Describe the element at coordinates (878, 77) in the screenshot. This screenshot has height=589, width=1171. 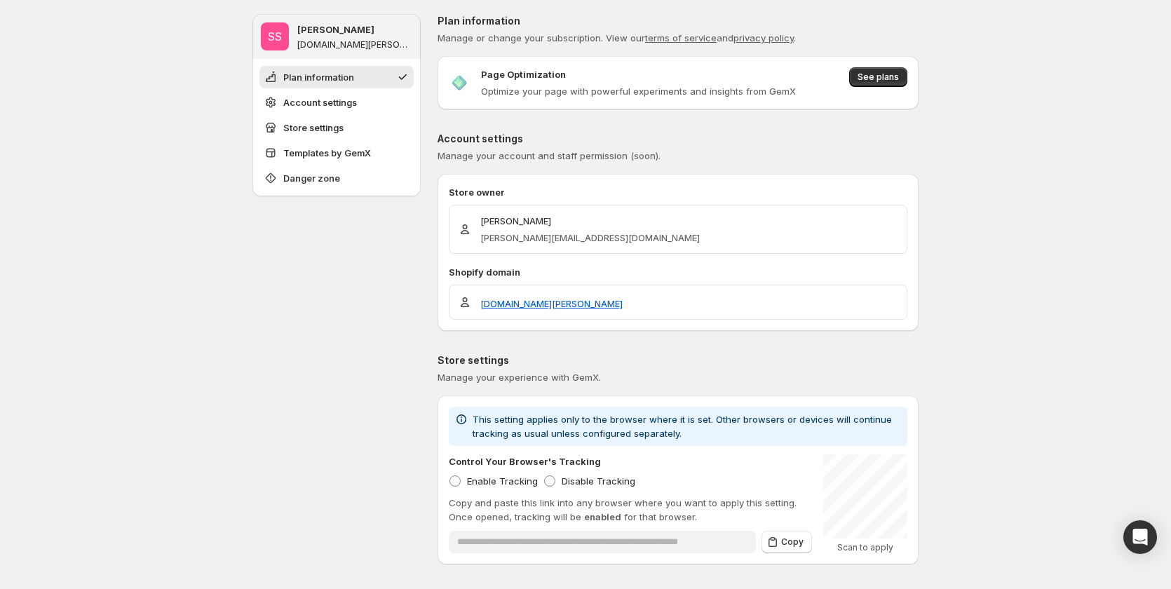
I see `span: See plans` at that location.